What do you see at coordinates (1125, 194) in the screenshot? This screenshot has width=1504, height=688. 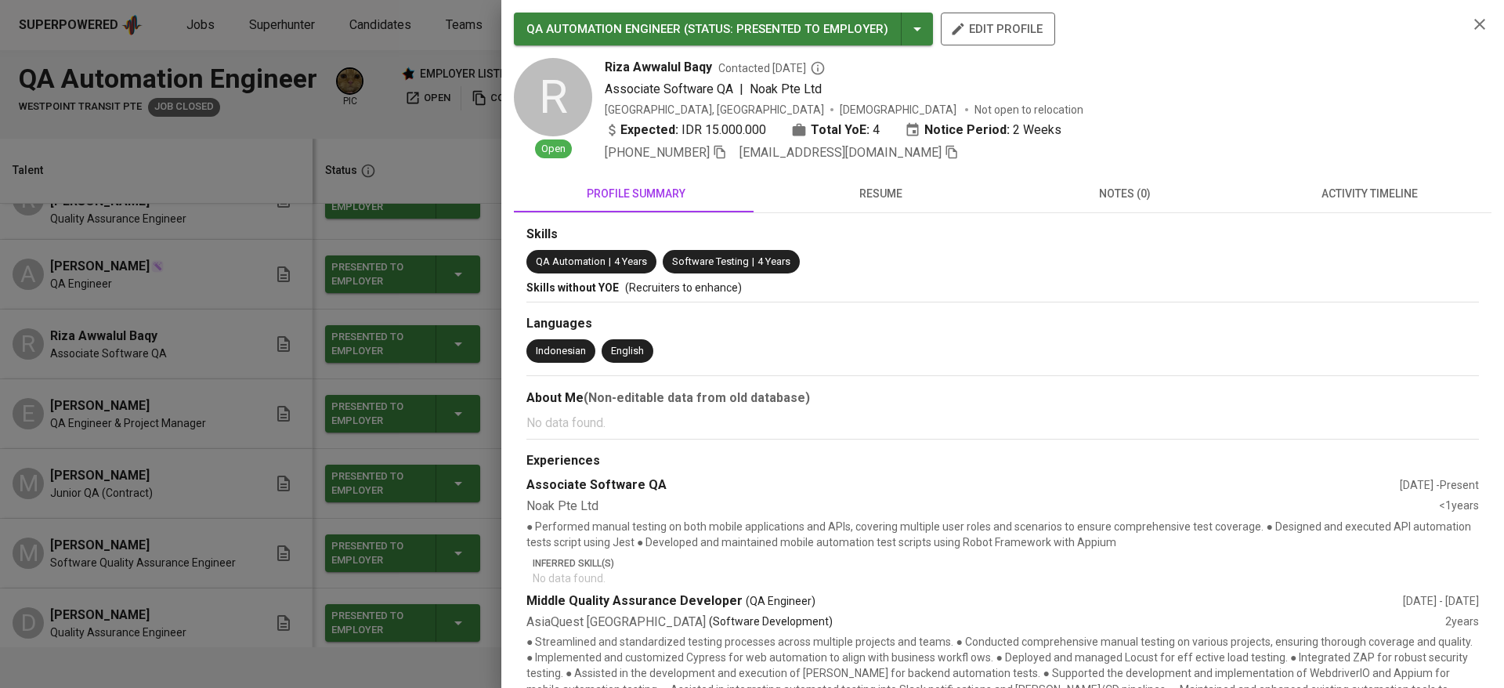 I see `span: notes (0)` at bounding box center [1125, 194].